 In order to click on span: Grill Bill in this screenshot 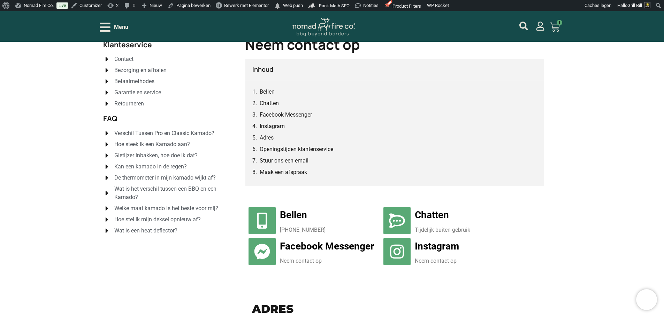, I will do `click(634, 5)`.